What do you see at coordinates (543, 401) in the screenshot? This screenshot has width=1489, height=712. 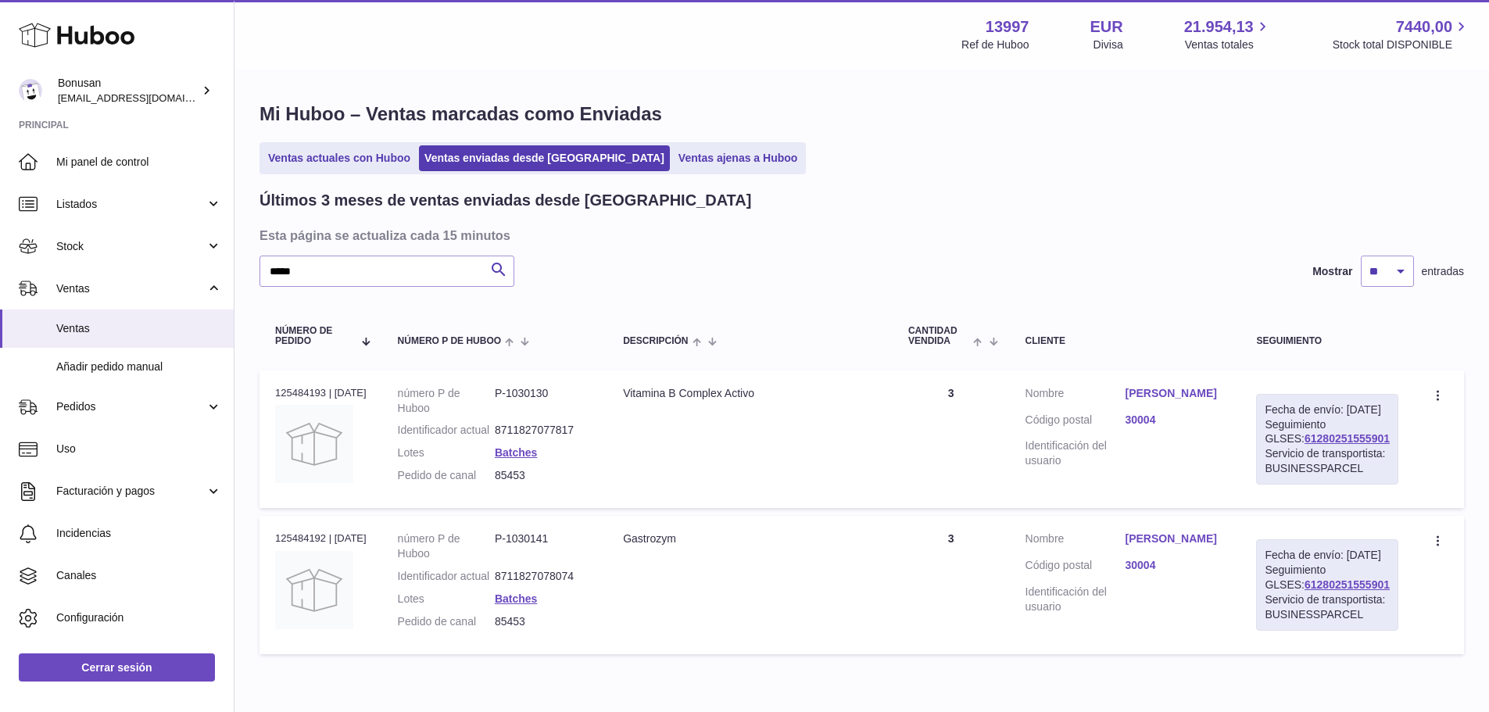 I see `dd: P-1030130` at bounding box center [543, 401].